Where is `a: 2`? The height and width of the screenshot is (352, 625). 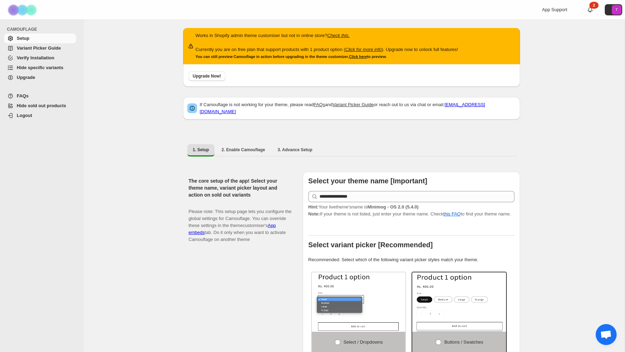
a: 2 is located at coordinates (591, 10).